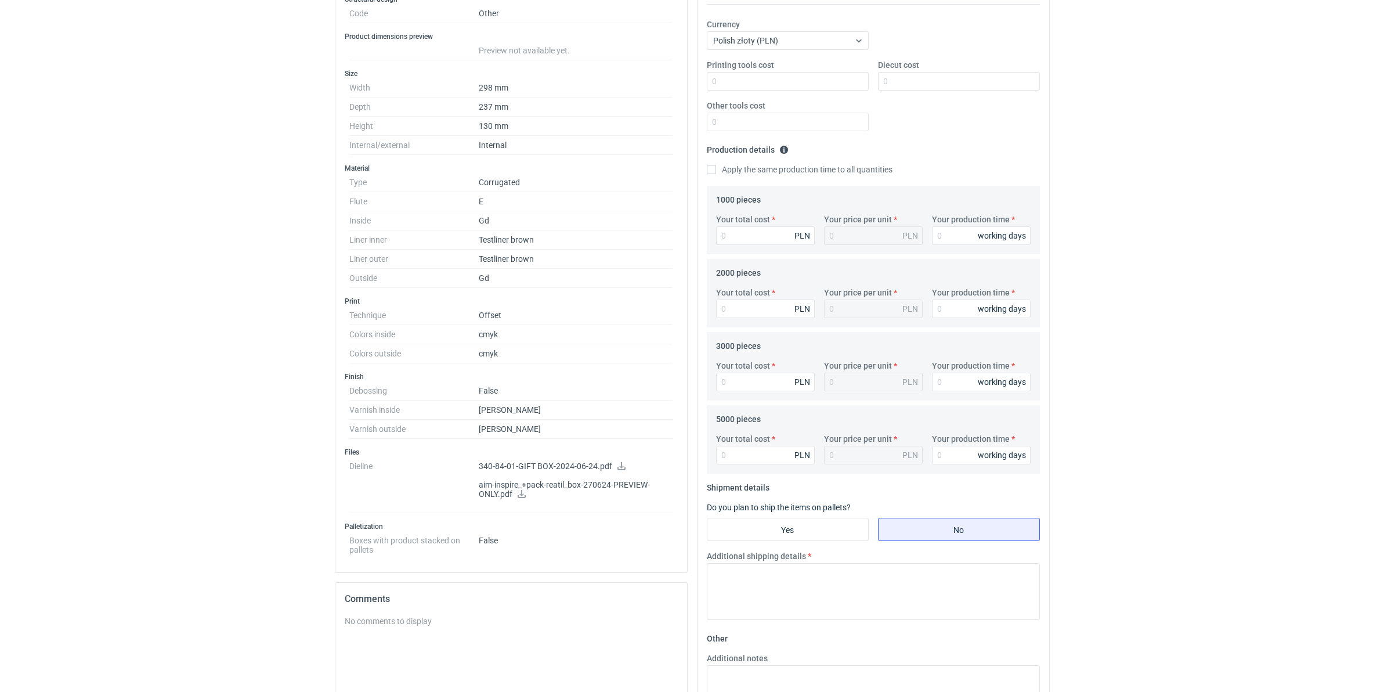 The height and width of the screenshot is (692, 1384). Describe the element at coordinates (738, 417) in the screenshot. I see `legend: 5000 pieces` at that location.